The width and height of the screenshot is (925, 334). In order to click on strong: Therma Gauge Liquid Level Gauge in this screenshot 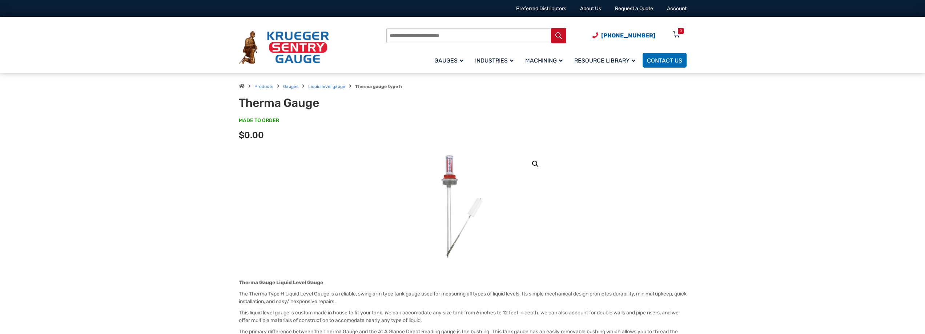, I will do `click(281, 282)`.